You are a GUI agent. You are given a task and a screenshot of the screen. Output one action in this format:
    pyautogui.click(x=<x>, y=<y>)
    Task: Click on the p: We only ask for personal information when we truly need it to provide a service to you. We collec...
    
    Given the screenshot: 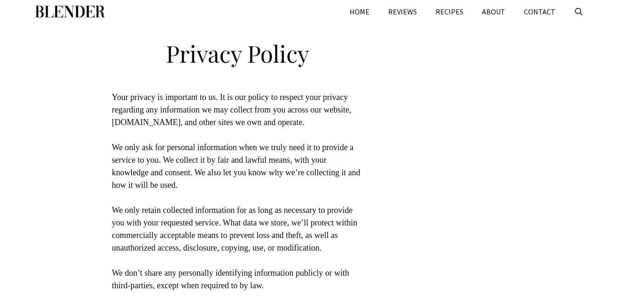 What is the action you would take?
    pyautogui.click(x=238, y=166)
    